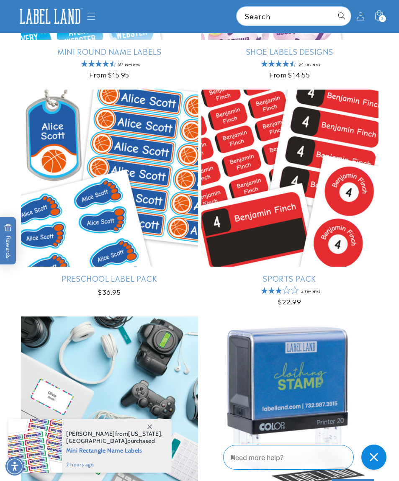 The image size is (399, 481). Describe the element at coordinates (58, 16) in the screenshot. I see `textarea: Type your message here` at that location.